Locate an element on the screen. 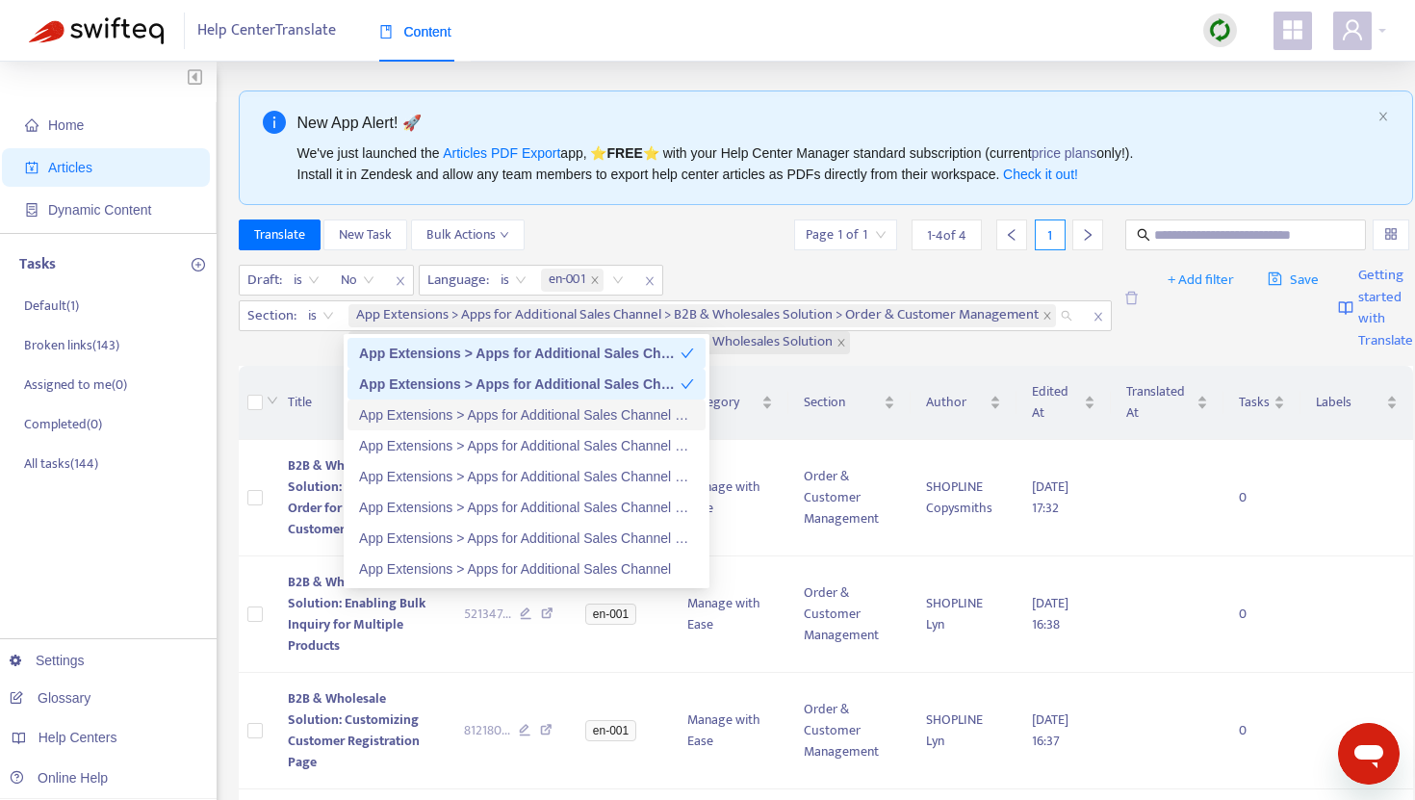 Image resolution: width=1415 pixels, height=800 pixels. p: Broken links ( 143 ) is located at coordinates (71, 345).